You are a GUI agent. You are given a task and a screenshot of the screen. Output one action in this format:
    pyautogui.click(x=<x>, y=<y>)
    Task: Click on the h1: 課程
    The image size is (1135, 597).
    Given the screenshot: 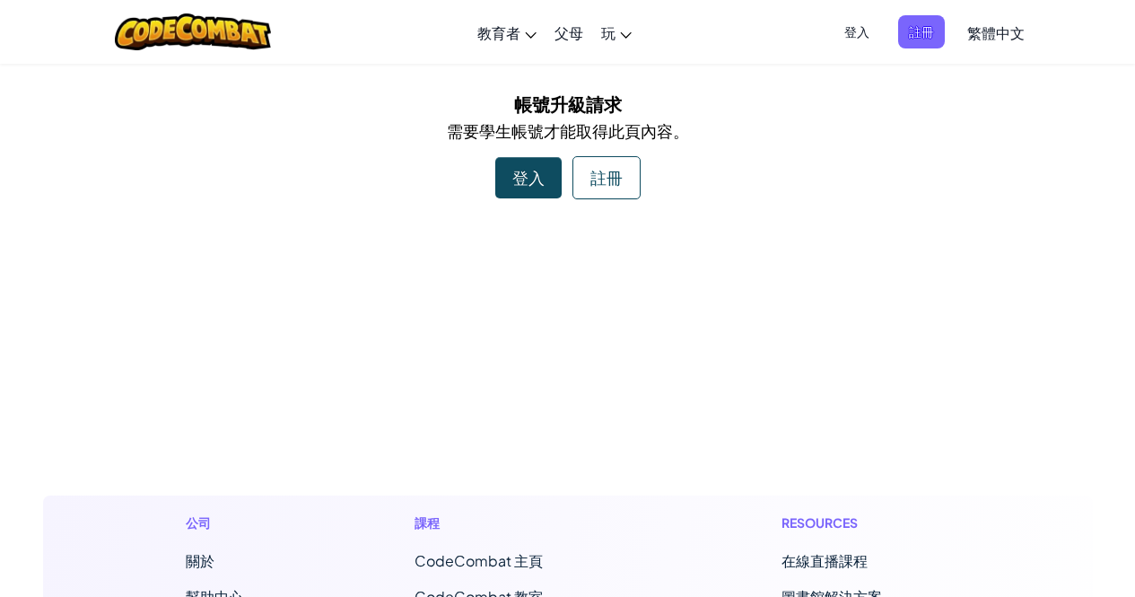 What is the action you would take?
    pyautogui.click(x=520, y=522)
    